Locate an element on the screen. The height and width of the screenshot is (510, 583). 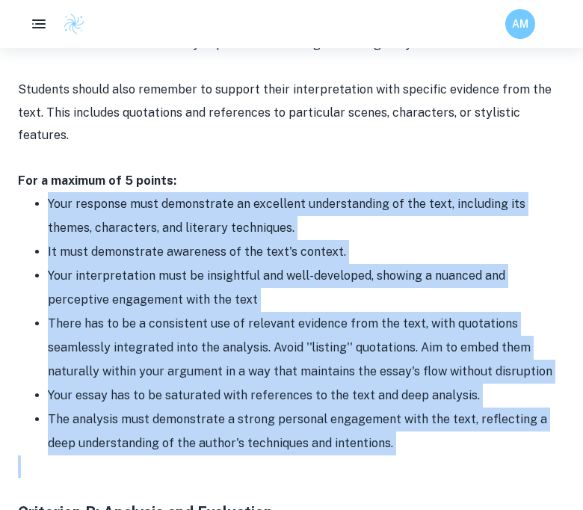
a: Clastify logo is located at coordinates (70, 24).